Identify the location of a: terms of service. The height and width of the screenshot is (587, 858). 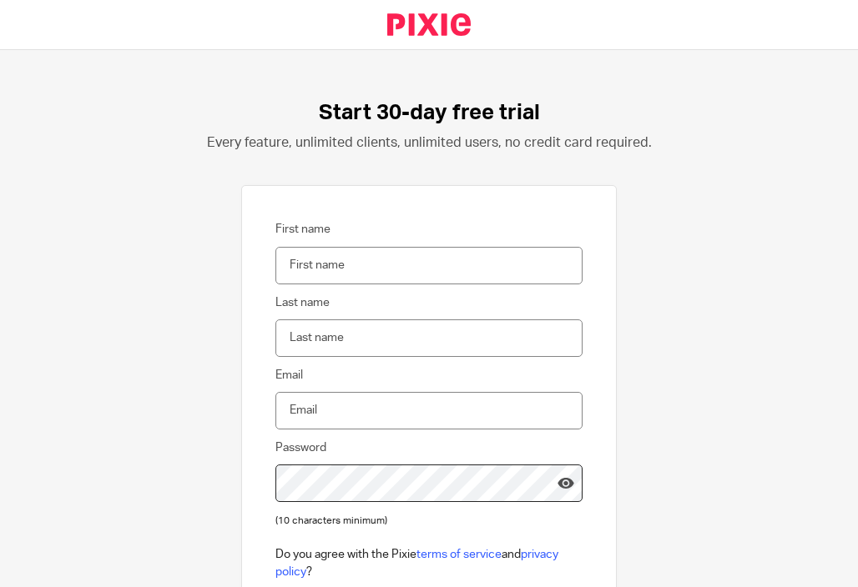
(459, 555).